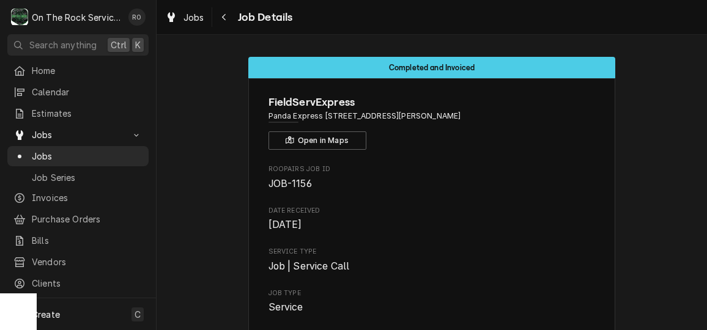 This screenshot has width=707, height=330. I want to click on span: Purchase Orders, so click(87, 219).